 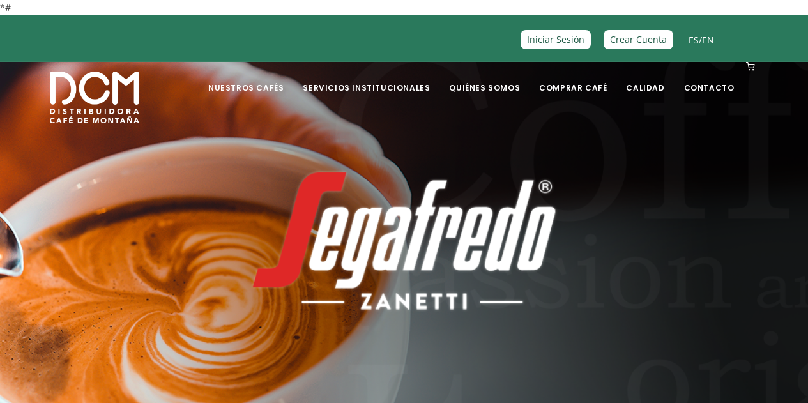 I want to click on a: Nuestros Cafés, so click(x=246, y=78).